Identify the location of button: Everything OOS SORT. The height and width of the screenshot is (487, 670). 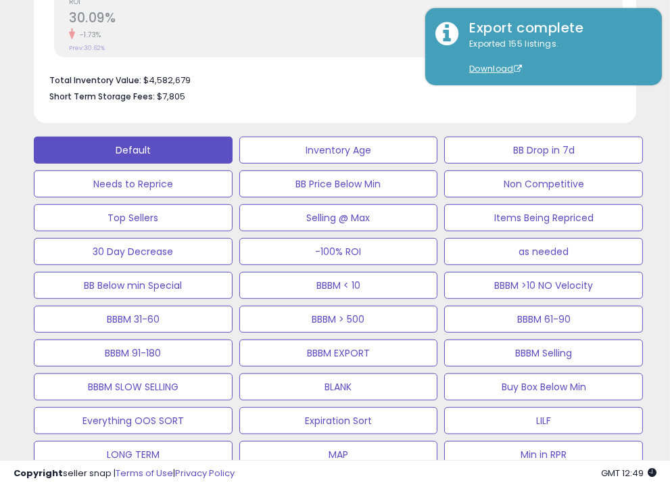
(133, 420).